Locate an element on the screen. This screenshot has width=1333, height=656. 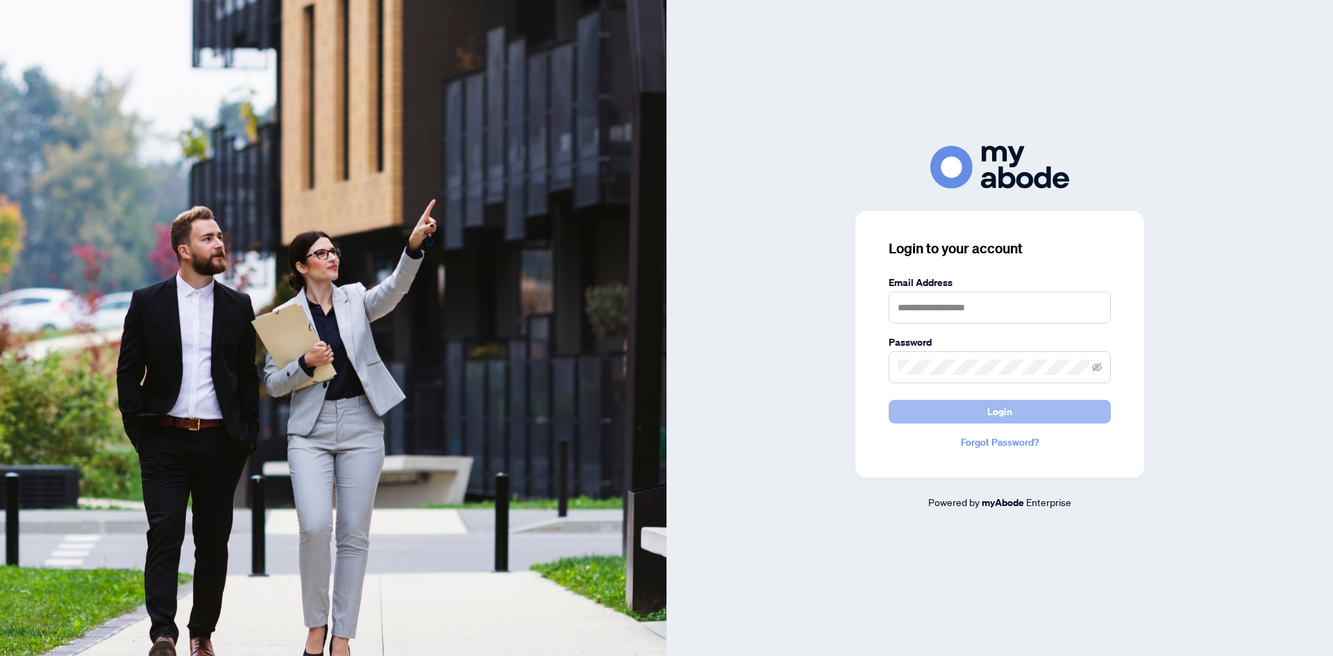
label: Email Address is located at coordinates (999, 282).